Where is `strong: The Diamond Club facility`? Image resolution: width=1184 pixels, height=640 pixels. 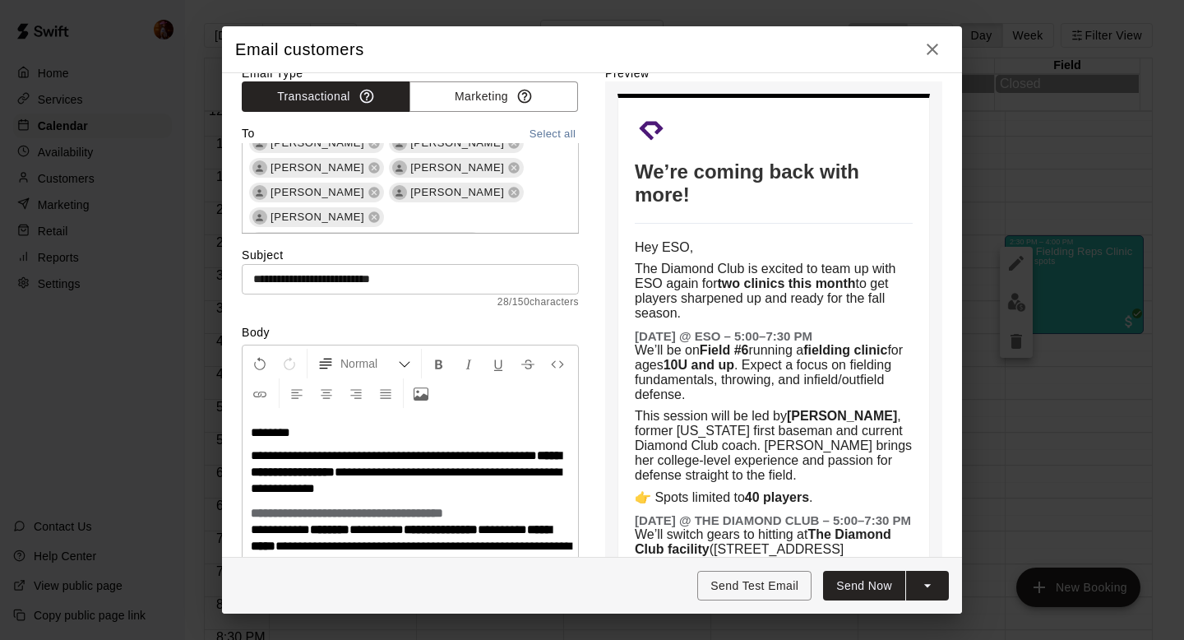
strong: The Diamond Club facility is located at coordinates (765, 541).